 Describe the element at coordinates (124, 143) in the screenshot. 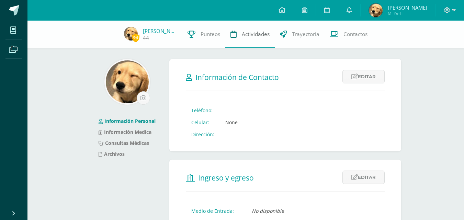

I see `a: Consultas Médicas` at that location.